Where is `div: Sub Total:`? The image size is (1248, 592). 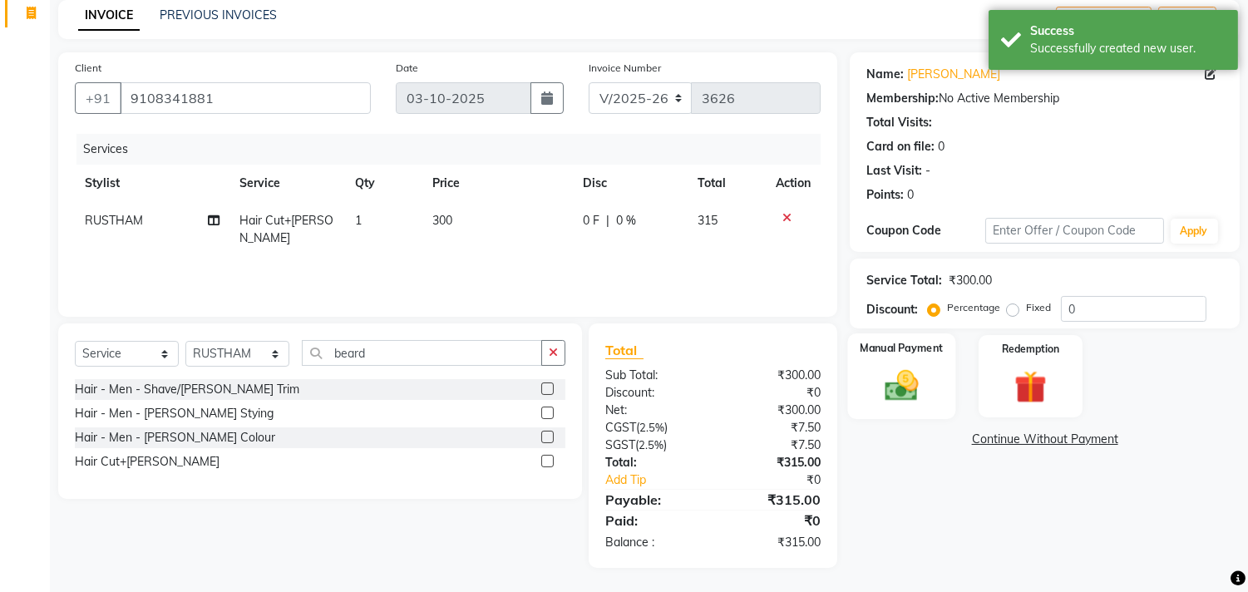
div: Sub Total: is located at coordinates (653, 375).